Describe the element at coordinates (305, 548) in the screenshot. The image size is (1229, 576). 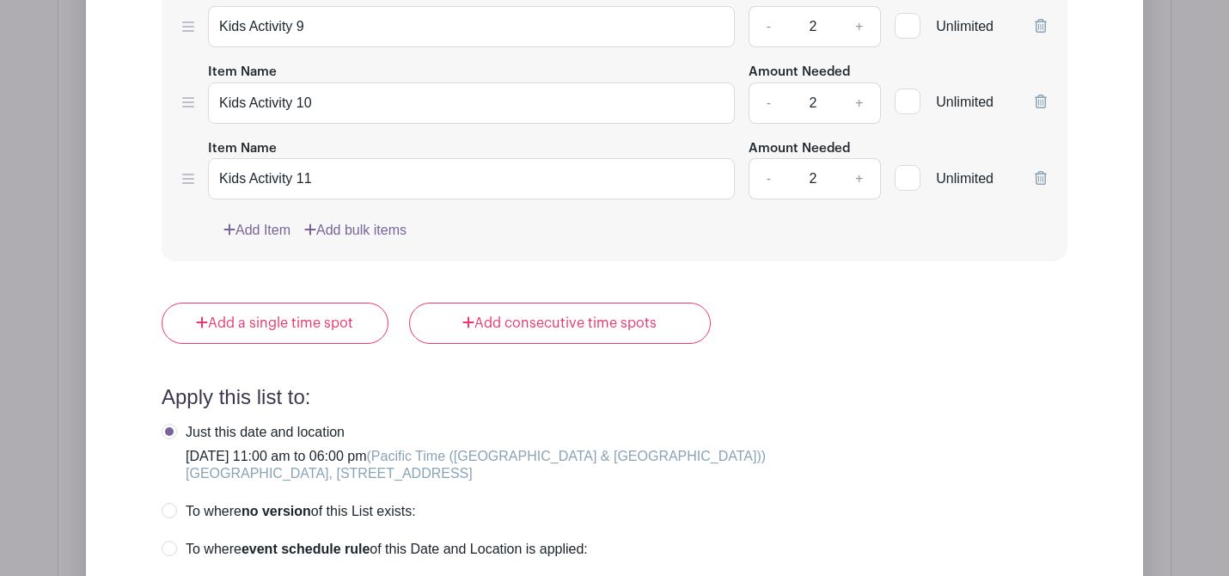
I see `strong: event schedule rule` at that location.